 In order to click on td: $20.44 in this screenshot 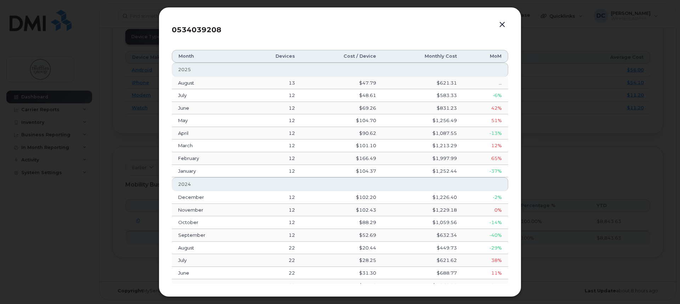, I will do `click(342, 248)`.